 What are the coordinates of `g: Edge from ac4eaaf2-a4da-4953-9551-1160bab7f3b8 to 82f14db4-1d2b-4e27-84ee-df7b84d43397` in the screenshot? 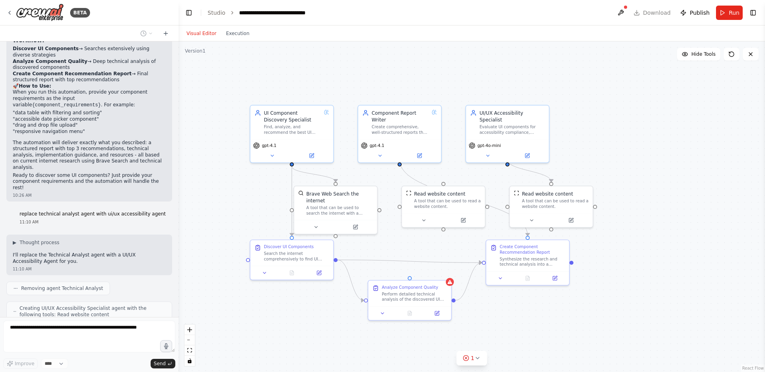 It's located at (464, 198).